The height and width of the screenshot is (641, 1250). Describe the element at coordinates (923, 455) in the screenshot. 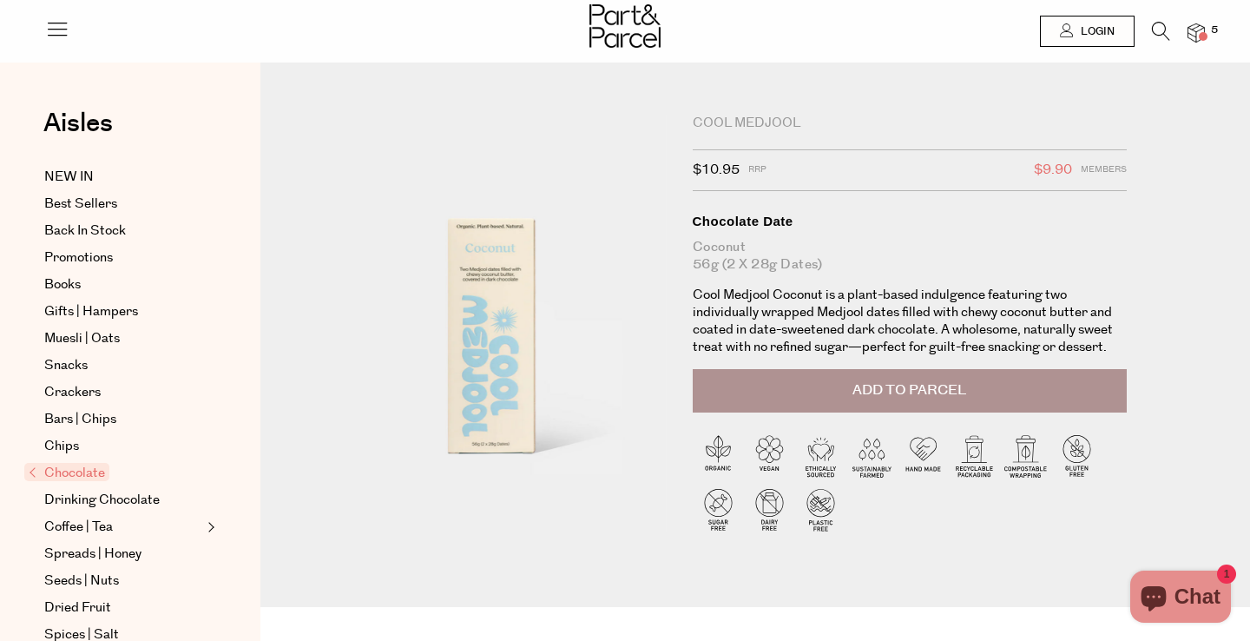

I see `img: P_P-ICONS-Live_Bec_V11_Handmade.svg` at that location.